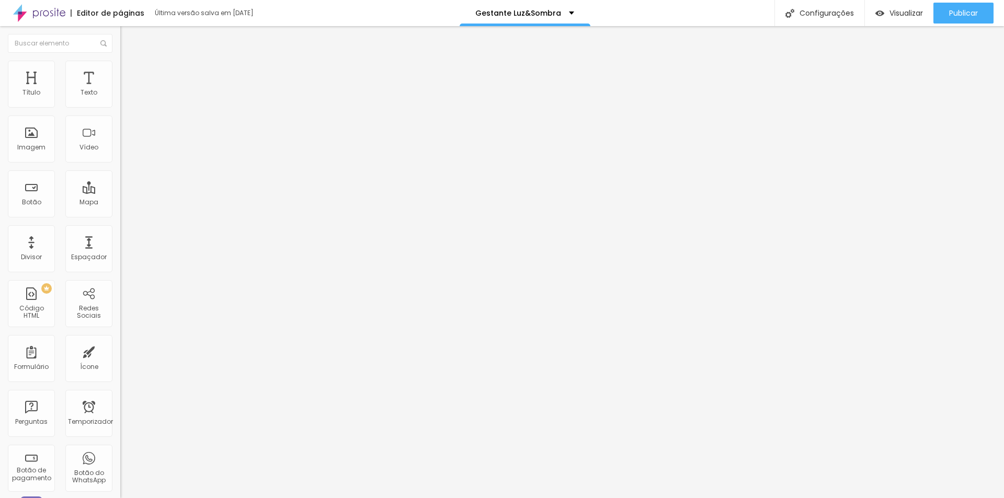 The image size is (1004, 498). What do you see at coordinates (31, 202) in the screenshot?
I see `font: Botão` at bounding box center [31, 202].